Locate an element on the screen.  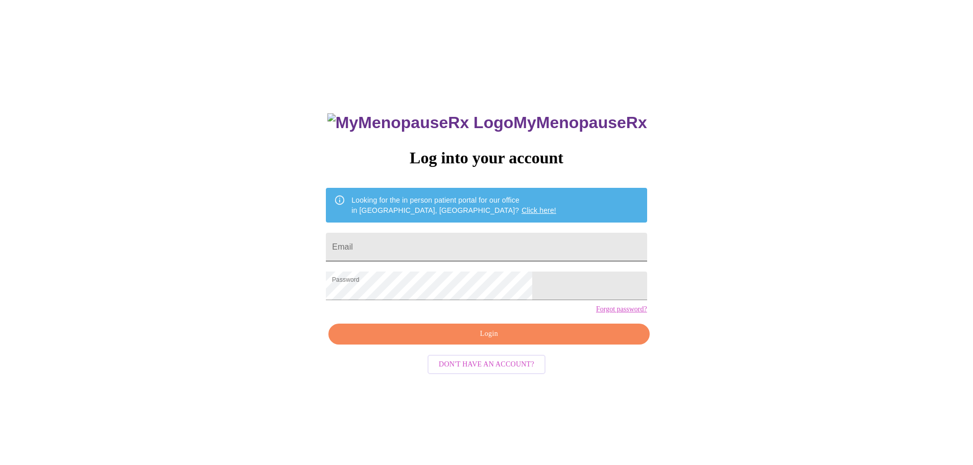
span: Don't have an account? is located at coordinates (486, 365).